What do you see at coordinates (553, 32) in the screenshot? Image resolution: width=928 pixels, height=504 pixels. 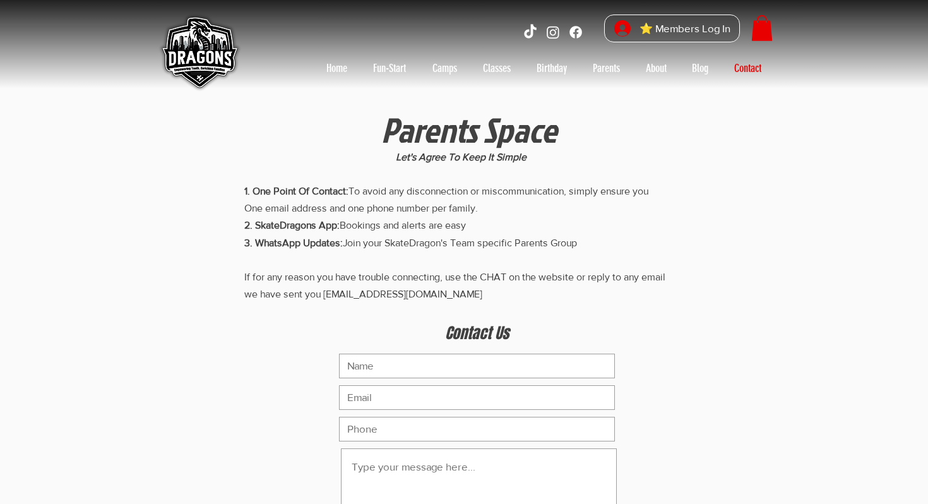 I see `ul: Social Bar` at bounding box center [553, 32].